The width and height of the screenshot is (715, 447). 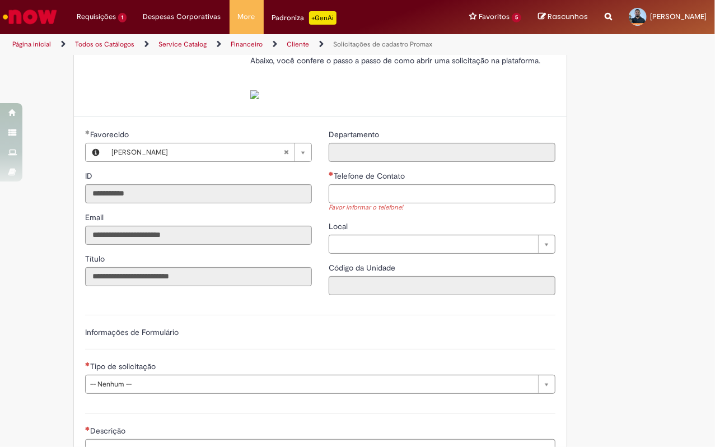 What do you see at coordinates (198, 235) in the screenshot?
I see `input: Email` at bounding box center [198, 235].